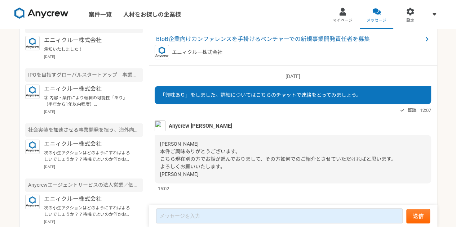 The image size is (456, 227). What do you see at coordinates (261, 95) in the screenshot?
I see `span: 「興味あり」をしました。詳細についてはこちらのチャットで連絡をとってみましょう。` at bounding box center [261, 95].